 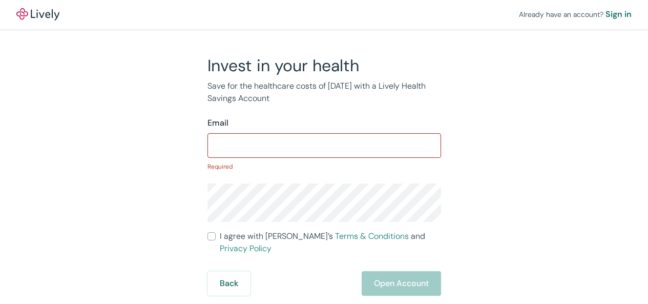 What do you see at coordinates (218, 123) in the screenshot?
I see `label: Email` at bounding box center [218, 123].